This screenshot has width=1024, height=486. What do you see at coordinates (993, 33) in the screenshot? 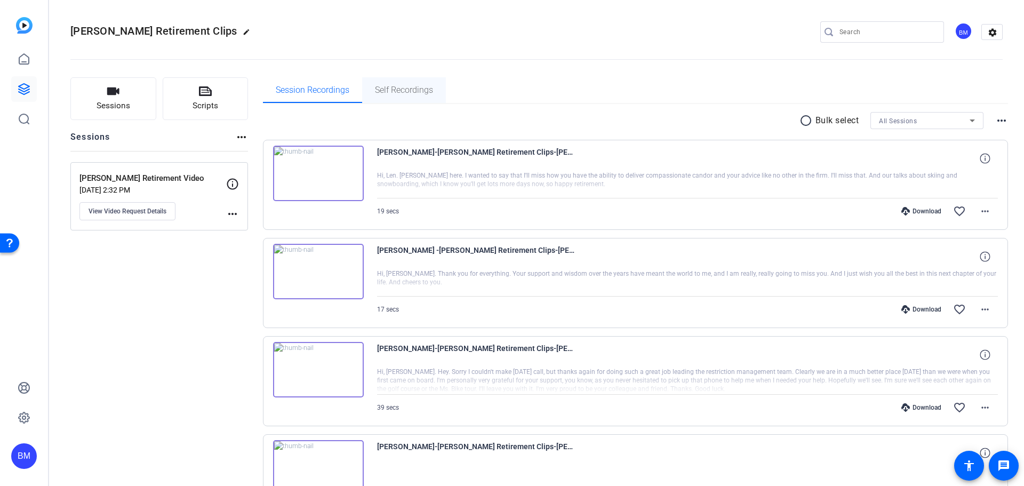
I see `mat-icon: settings` at bounding box center [993, 33].